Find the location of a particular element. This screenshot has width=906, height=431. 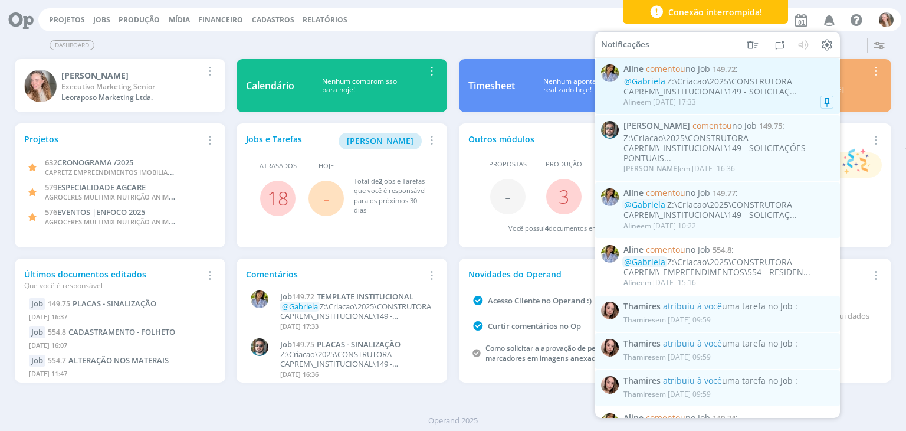

div: Timesheet is located at coordinates (491, 86).